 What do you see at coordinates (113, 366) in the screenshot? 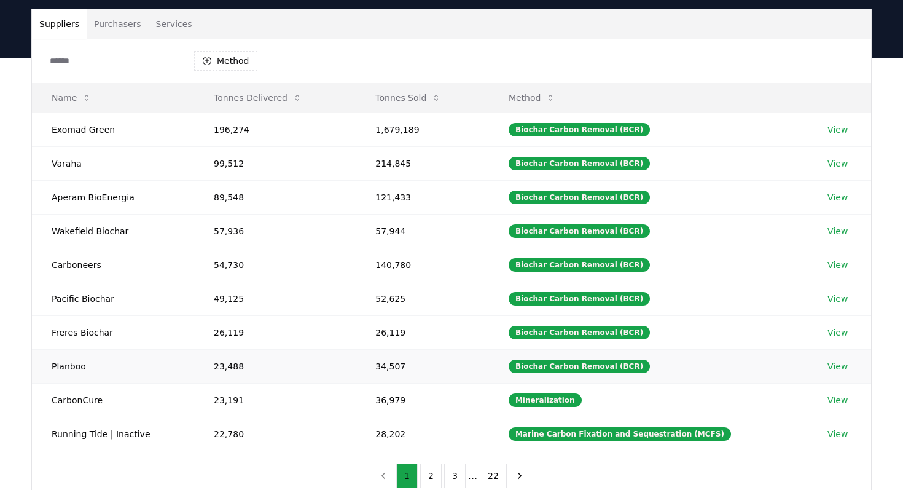
I see `td: Planboo` at bounding box center [113, 366].